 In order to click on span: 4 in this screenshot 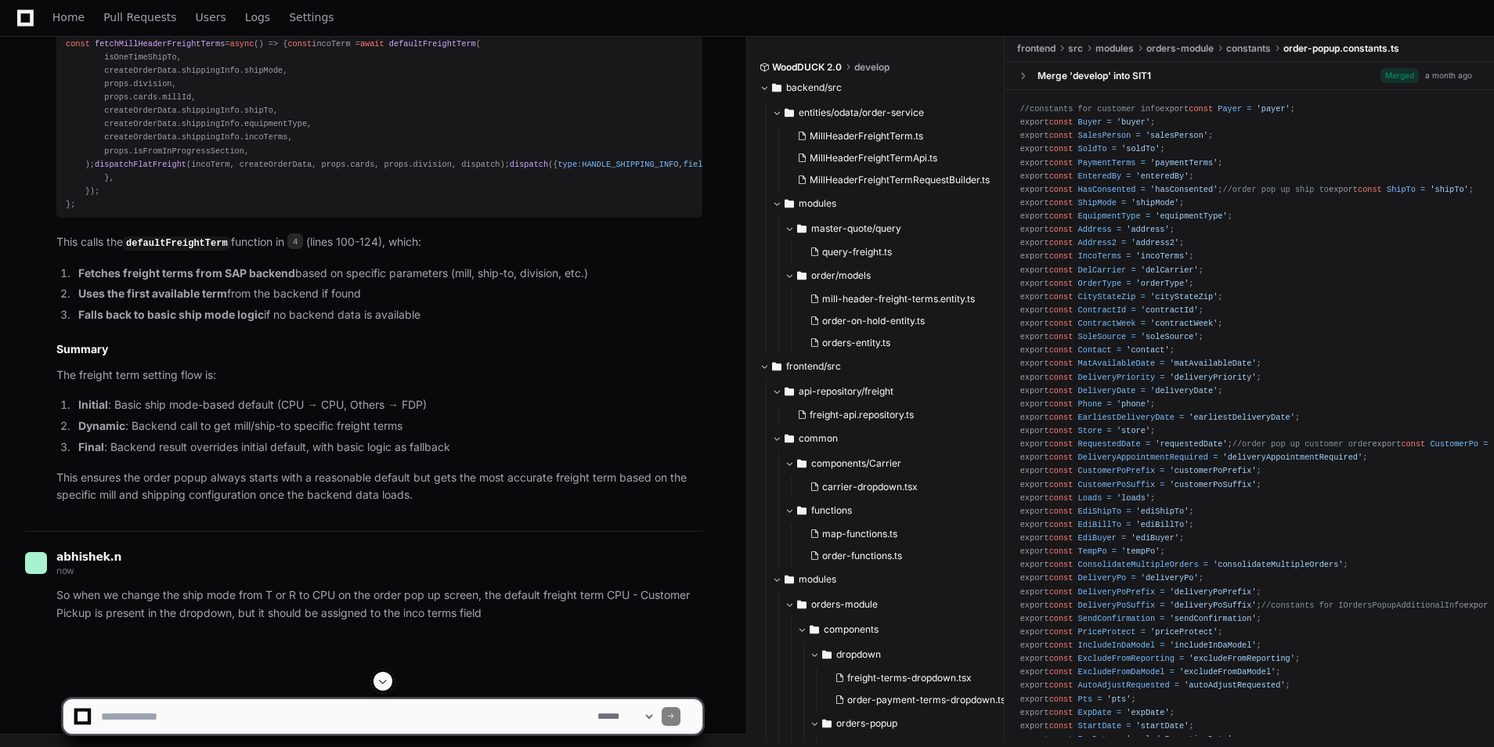, I will do `click(295, 241)`.